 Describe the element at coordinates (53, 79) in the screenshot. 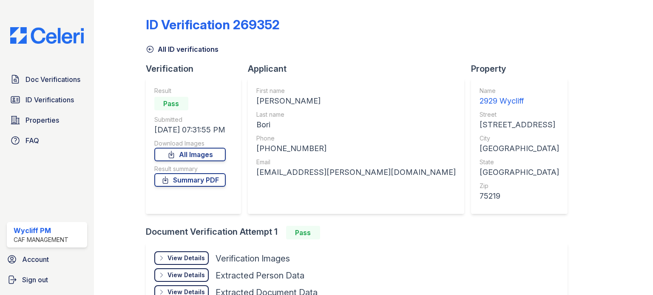

I see `span: Doc Verifications` at that location.